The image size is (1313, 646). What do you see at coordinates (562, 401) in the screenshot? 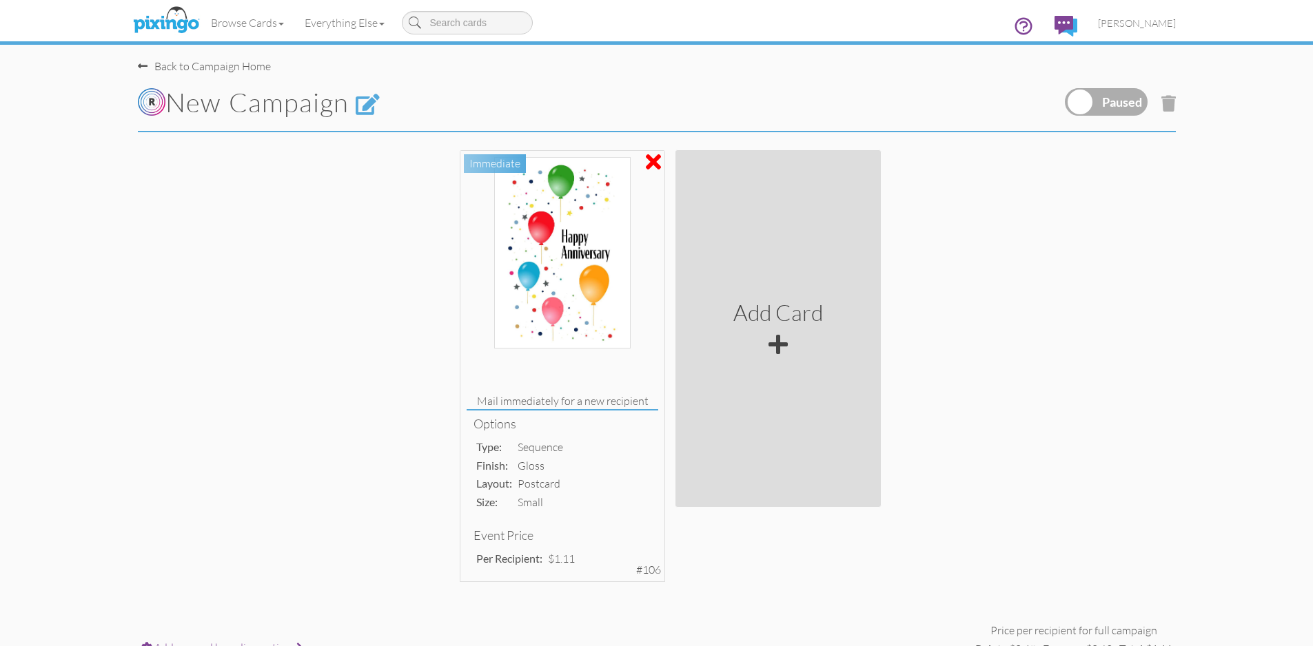
I see `div: Mail immediately for a new recipient` at bounding box center [562, 401].